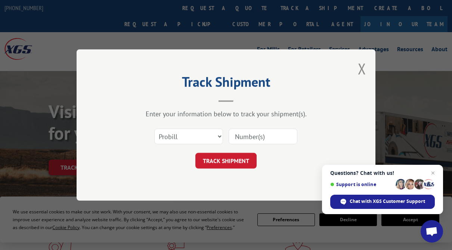 The width and height of the screenshot is (452, 250). What do you see at coordinates (226, 84) in the screenshot?
I see `h2: Track Shipment` at bounding box center [226, 84].